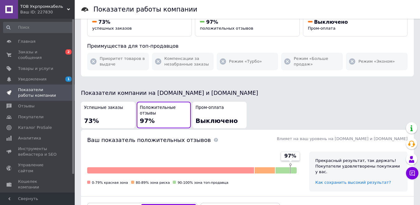  Describe the element at coordinates (35, 69) in the screenshot. I see `span: Товары и услуги` at that location.